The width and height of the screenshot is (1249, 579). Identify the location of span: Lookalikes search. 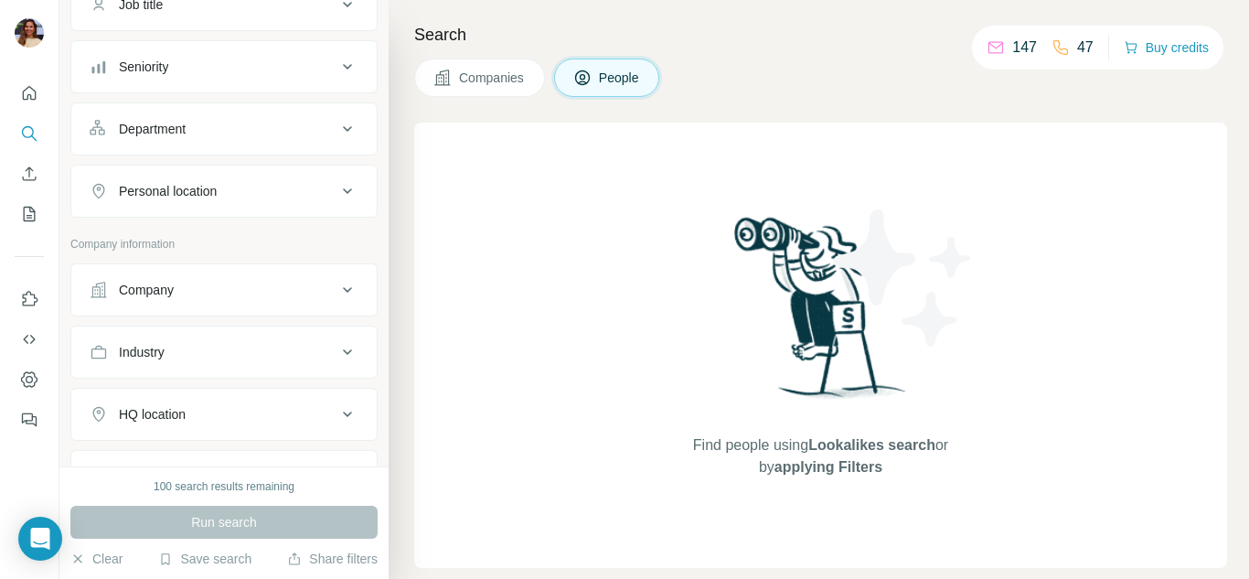
(872, 444).